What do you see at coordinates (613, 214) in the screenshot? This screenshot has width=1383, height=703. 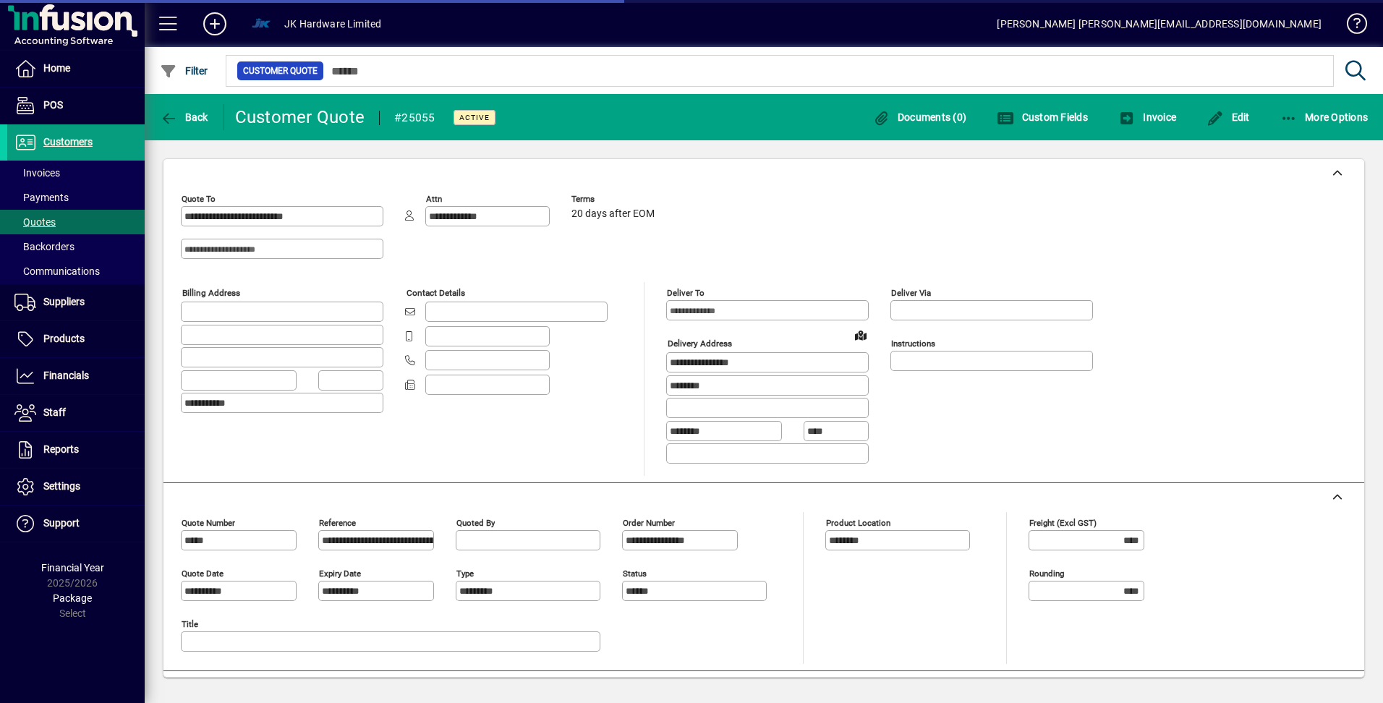 I see `span: 20 days after EOM` at bounding box center [613, 214].